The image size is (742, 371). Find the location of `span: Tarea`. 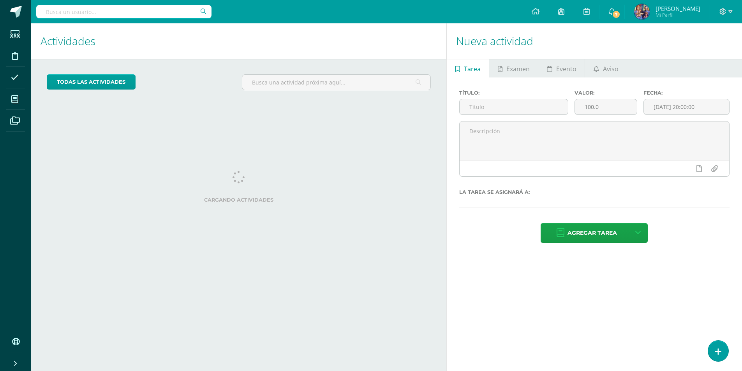

span: Tarea is located at coordinates (472, 69).